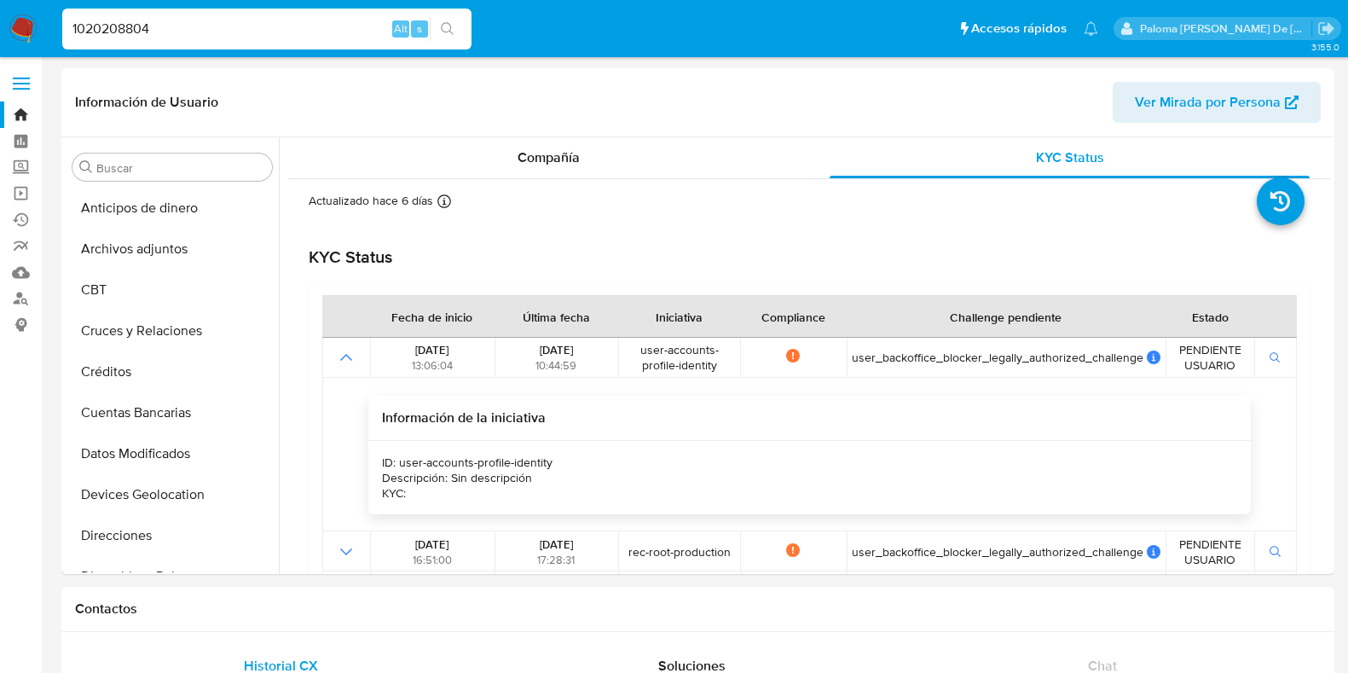  I want to click on h1: Información de Usuario, so click(147, 102).